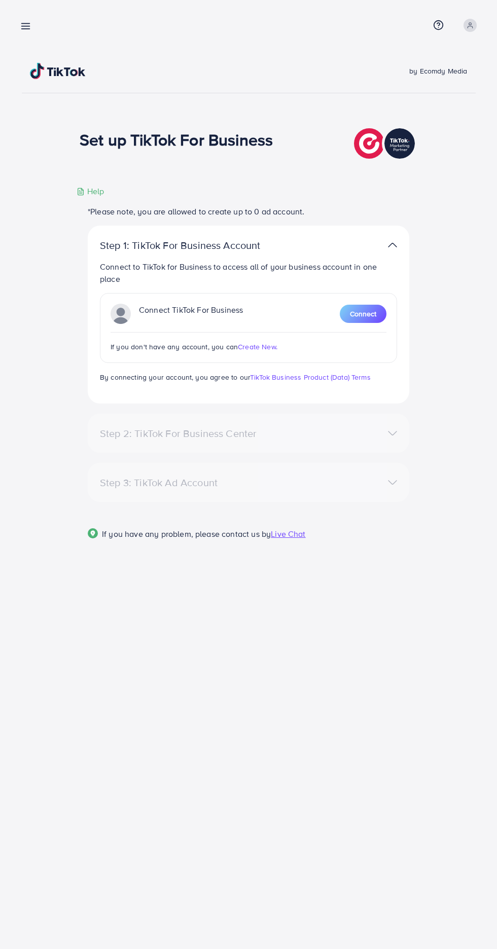 This screenshot has height=949, width=497. Describe the element at coordinates (248, 211) in the screenshot. I see `p: *Please note, you are allowed to create up to 0 ad account.` at that location.